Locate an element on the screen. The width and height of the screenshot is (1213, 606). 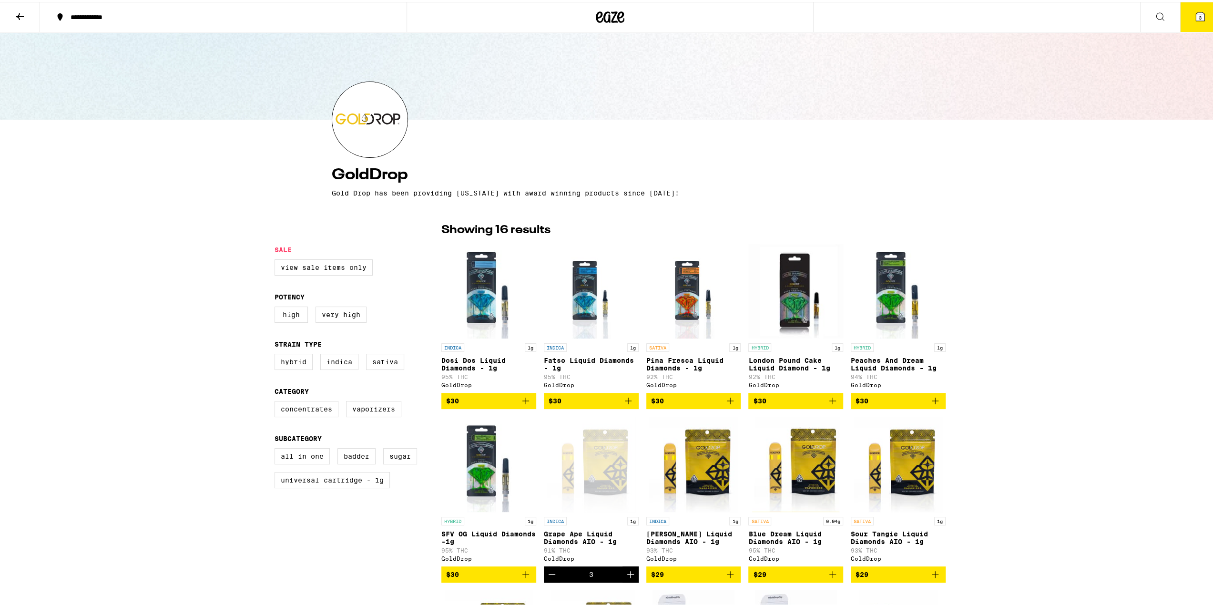
legend: Potency is located at coordinates (289, 295).